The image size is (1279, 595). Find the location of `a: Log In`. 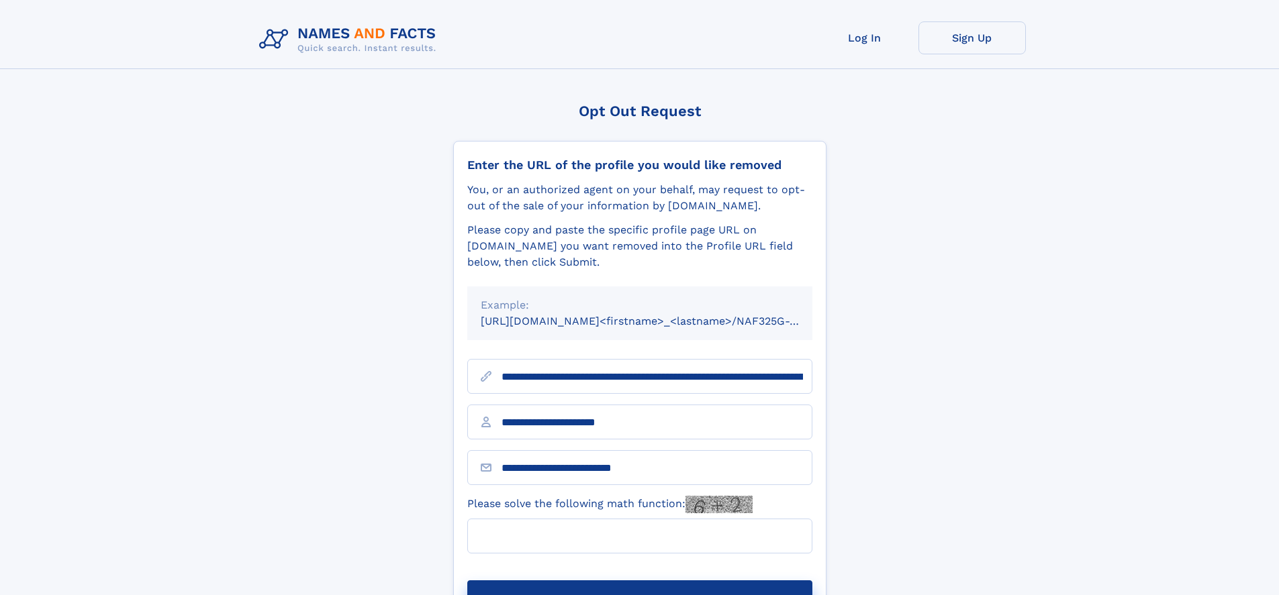

a: Log In is located at coordinates (865, 38).